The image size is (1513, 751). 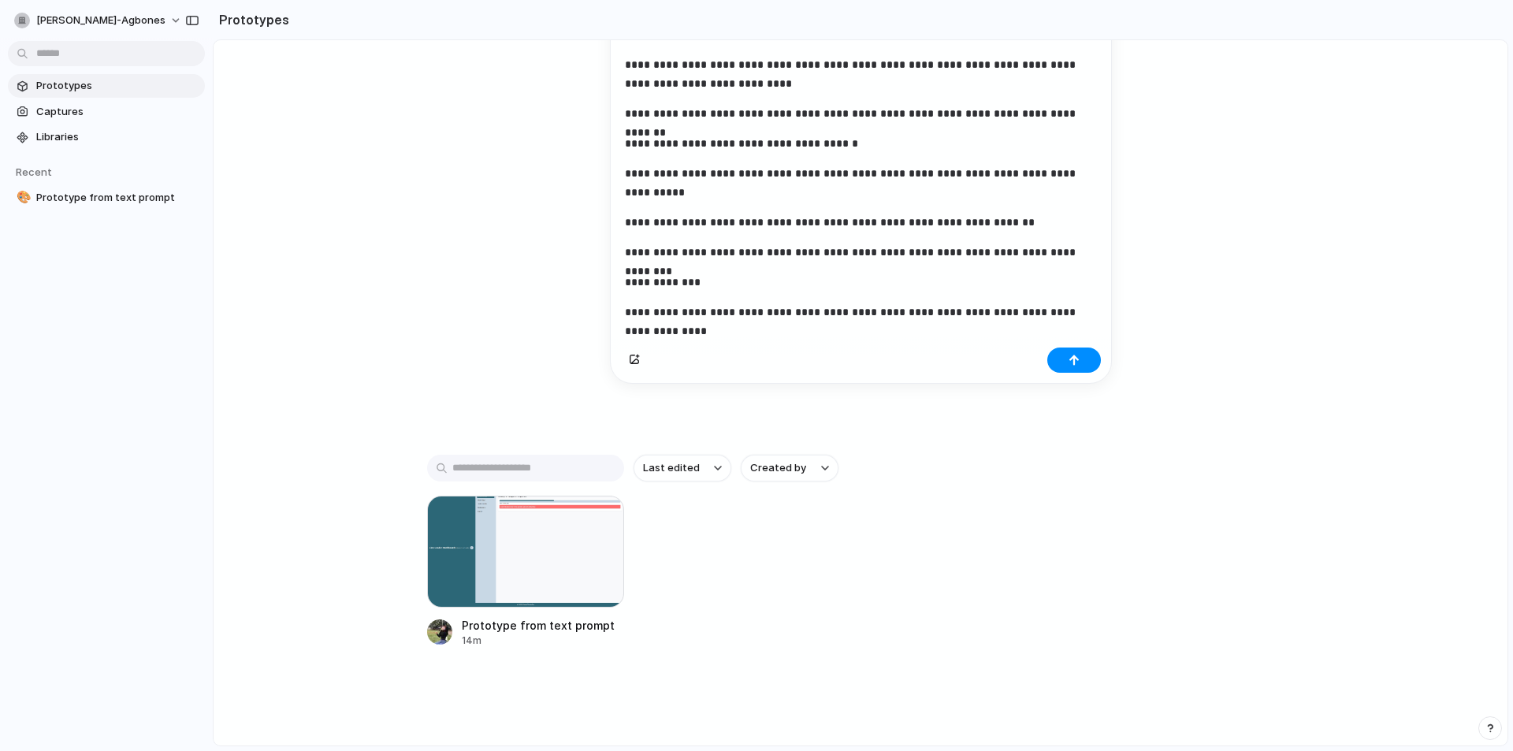 What do you see at coordinates (682, 468) in the screenshot?
I see `button: Last edited` at bounding box center [682, 468].